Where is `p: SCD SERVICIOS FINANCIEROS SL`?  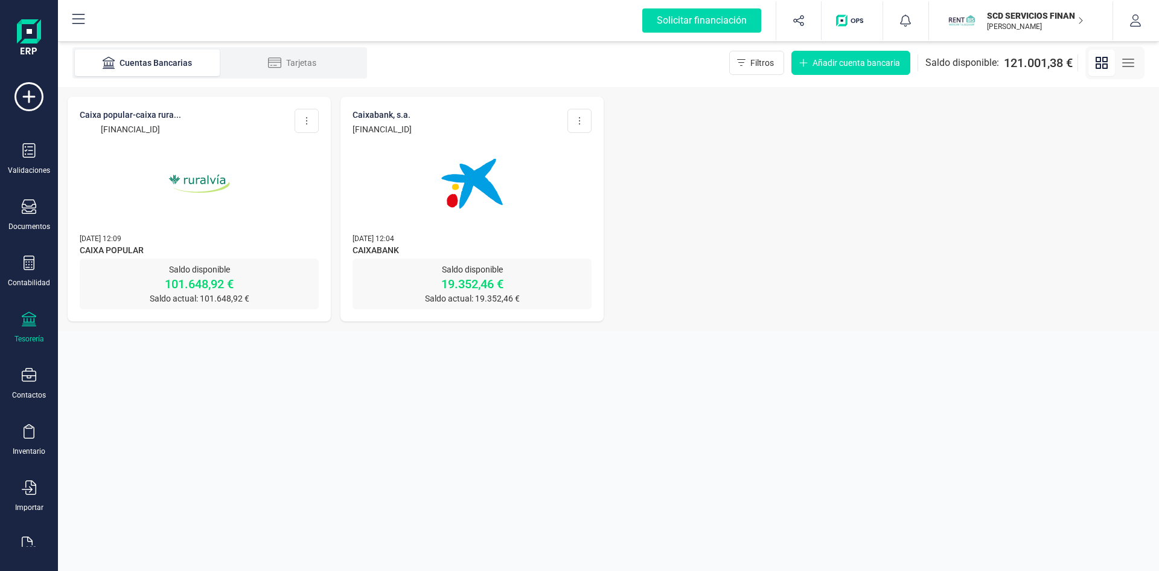
p: SCD SERVICIOS FINANCIEROS SL is located at coordinates (1036, 16).